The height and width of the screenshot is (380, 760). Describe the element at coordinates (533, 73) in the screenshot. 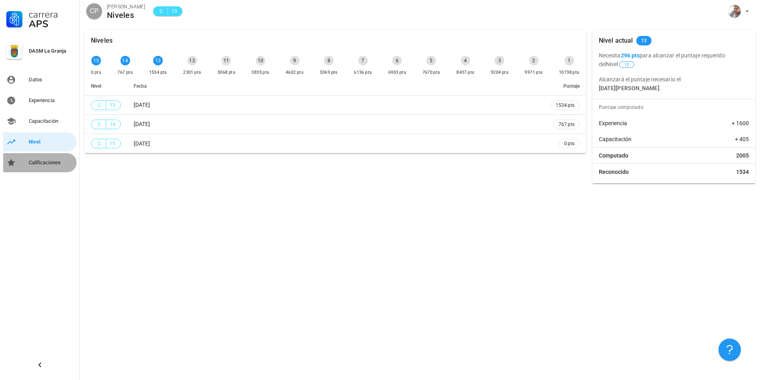

I see `div: 9971 pts` at that location.